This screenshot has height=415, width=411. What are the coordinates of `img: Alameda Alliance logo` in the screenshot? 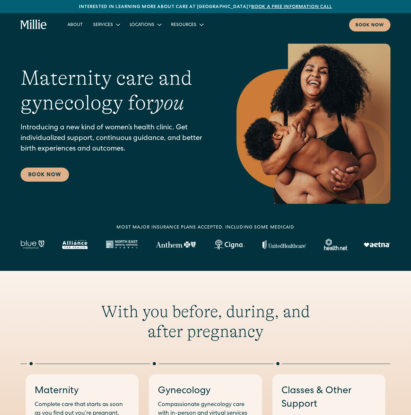 It's located at (75, 245).